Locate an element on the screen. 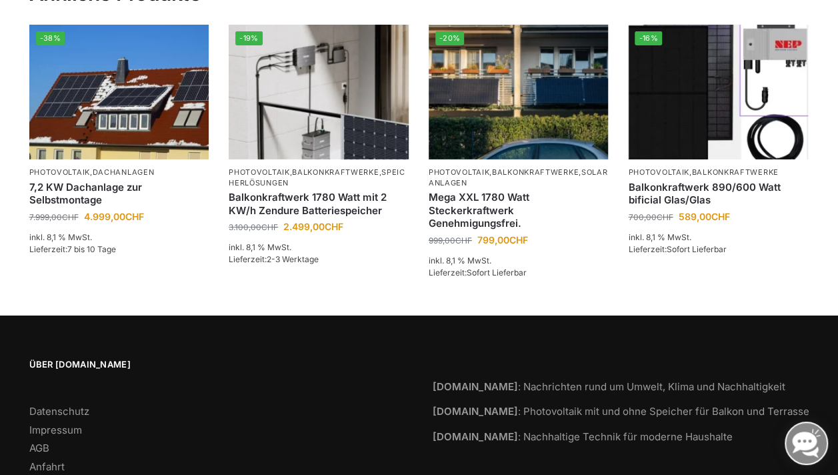 This screenshot has height=475, width=838. a: Dachanlagen is located at coordinates (123, 172).